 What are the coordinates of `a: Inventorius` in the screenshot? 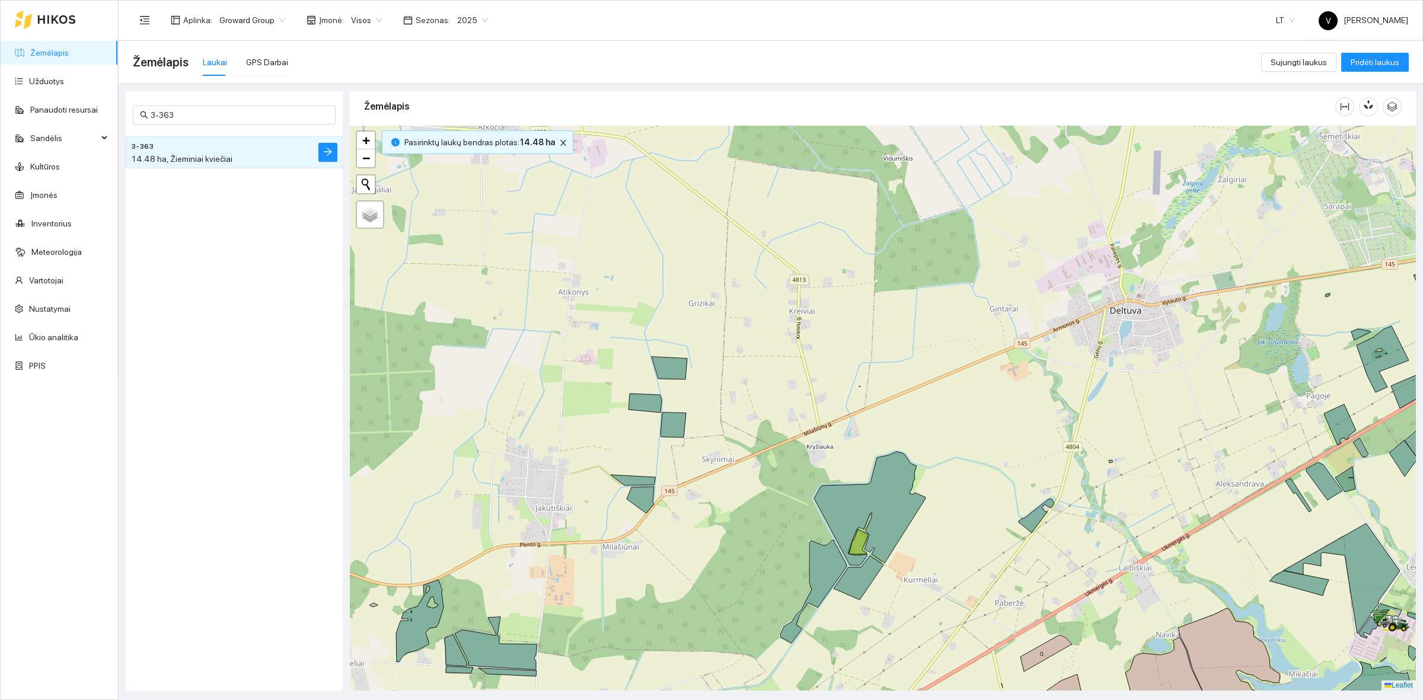 It's located at (52, 224).